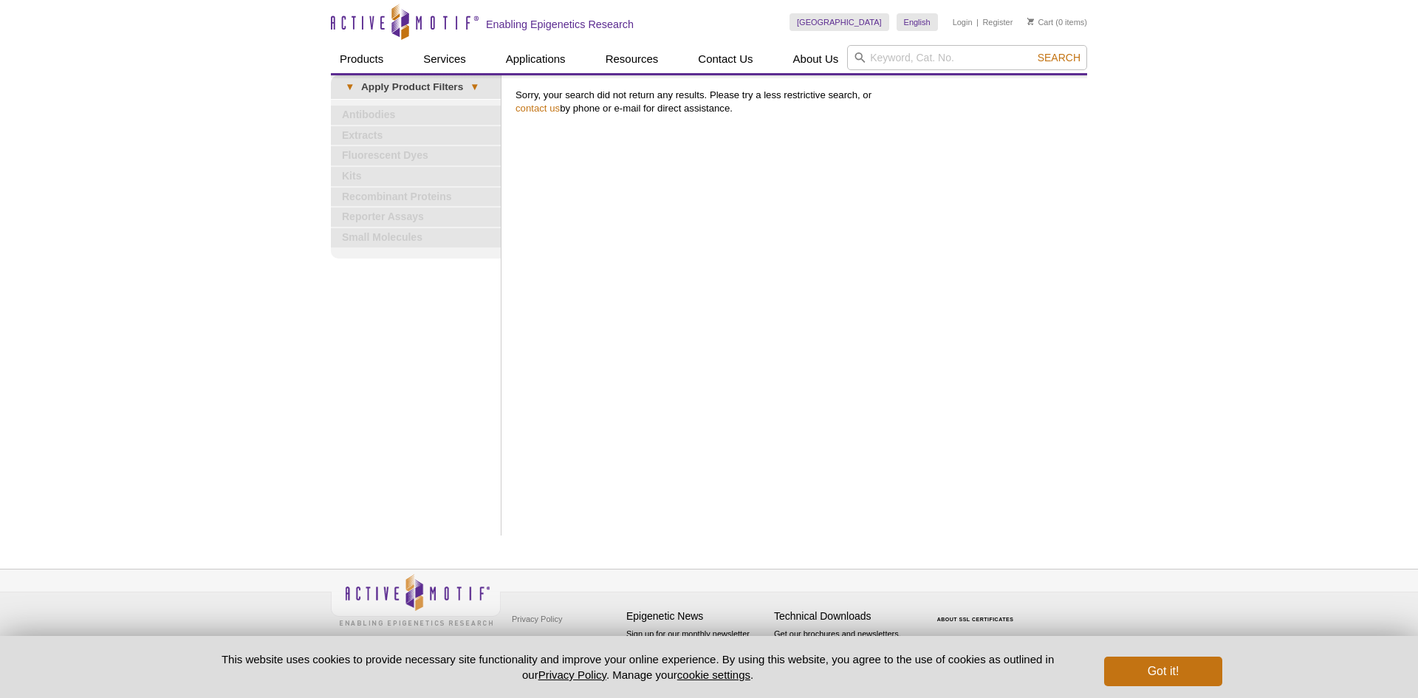  Describe the element at coordinates (536, 59) in the screenshot. I see `a: Applications` at that location.